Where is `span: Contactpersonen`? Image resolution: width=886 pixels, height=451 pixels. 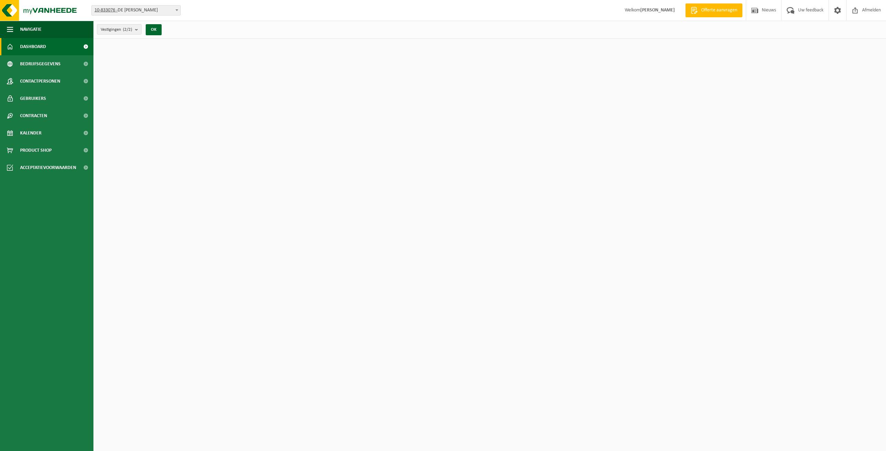
span: Contactpersonen is located at coordinates (40, 81).